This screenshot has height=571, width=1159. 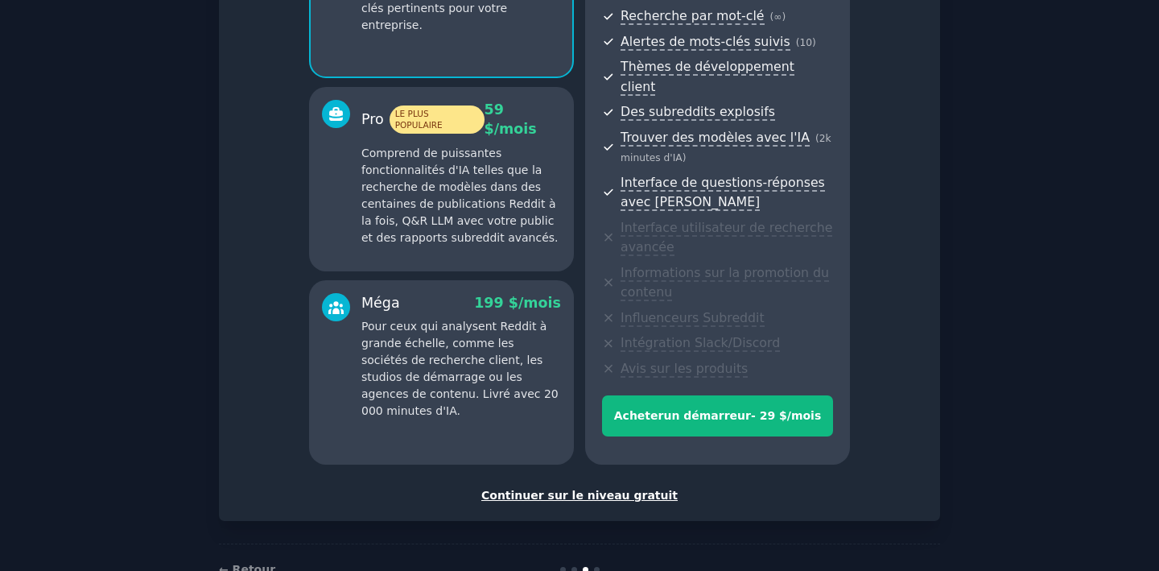 I want to click on span: Avis sur les produits, so click(x=684, y=369).